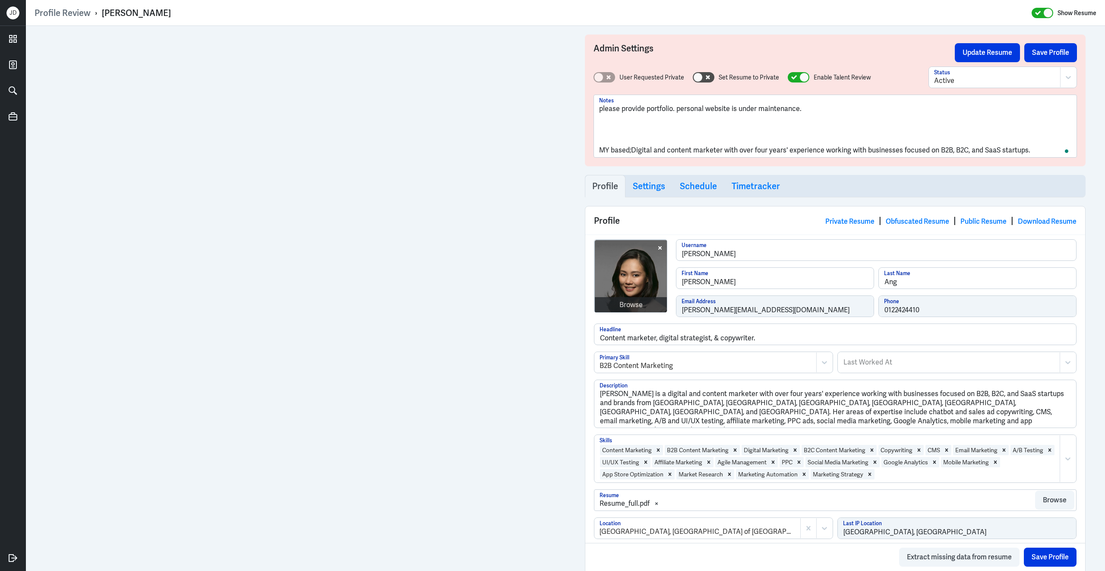 The image size is (1105, 571). Describe the element at coordinates (934, 450) in the screenshot. I see `div: CMS` at that location.